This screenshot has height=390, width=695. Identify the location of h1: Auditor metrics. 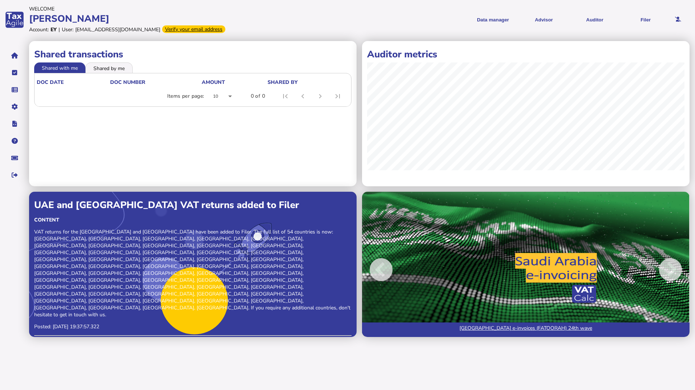
(525, 54).